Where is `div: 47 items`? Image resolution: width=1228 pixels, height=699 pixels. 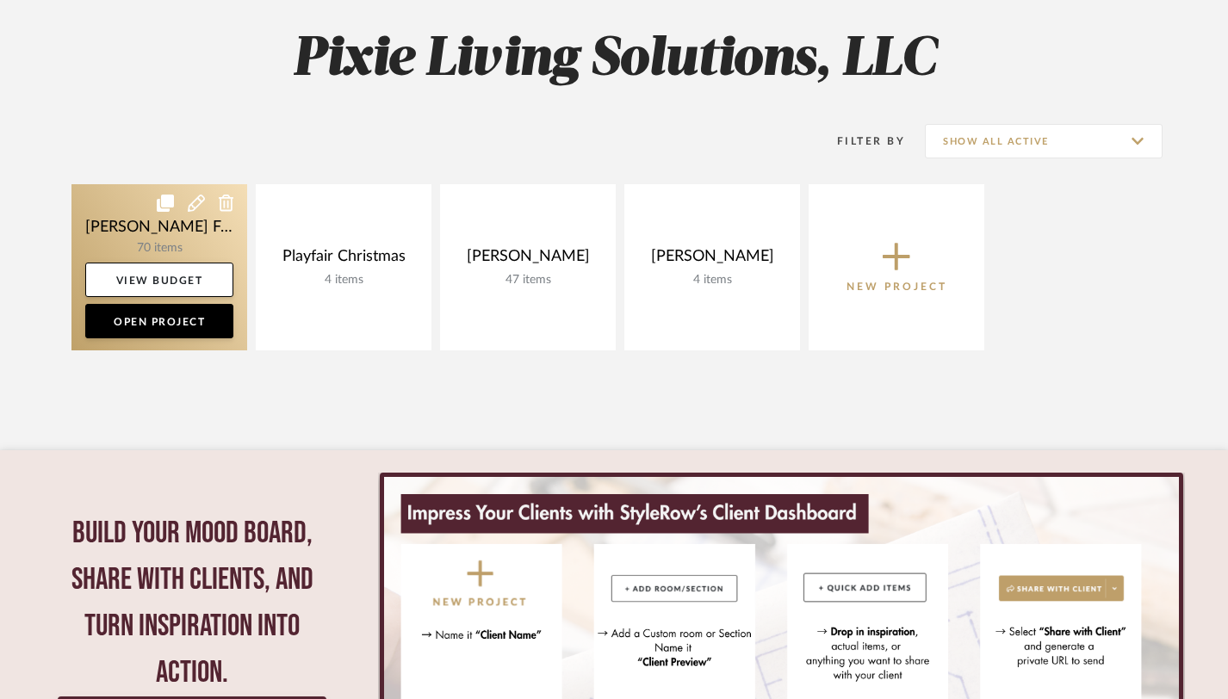 div: 47 items is located at coordinates (528, 280).